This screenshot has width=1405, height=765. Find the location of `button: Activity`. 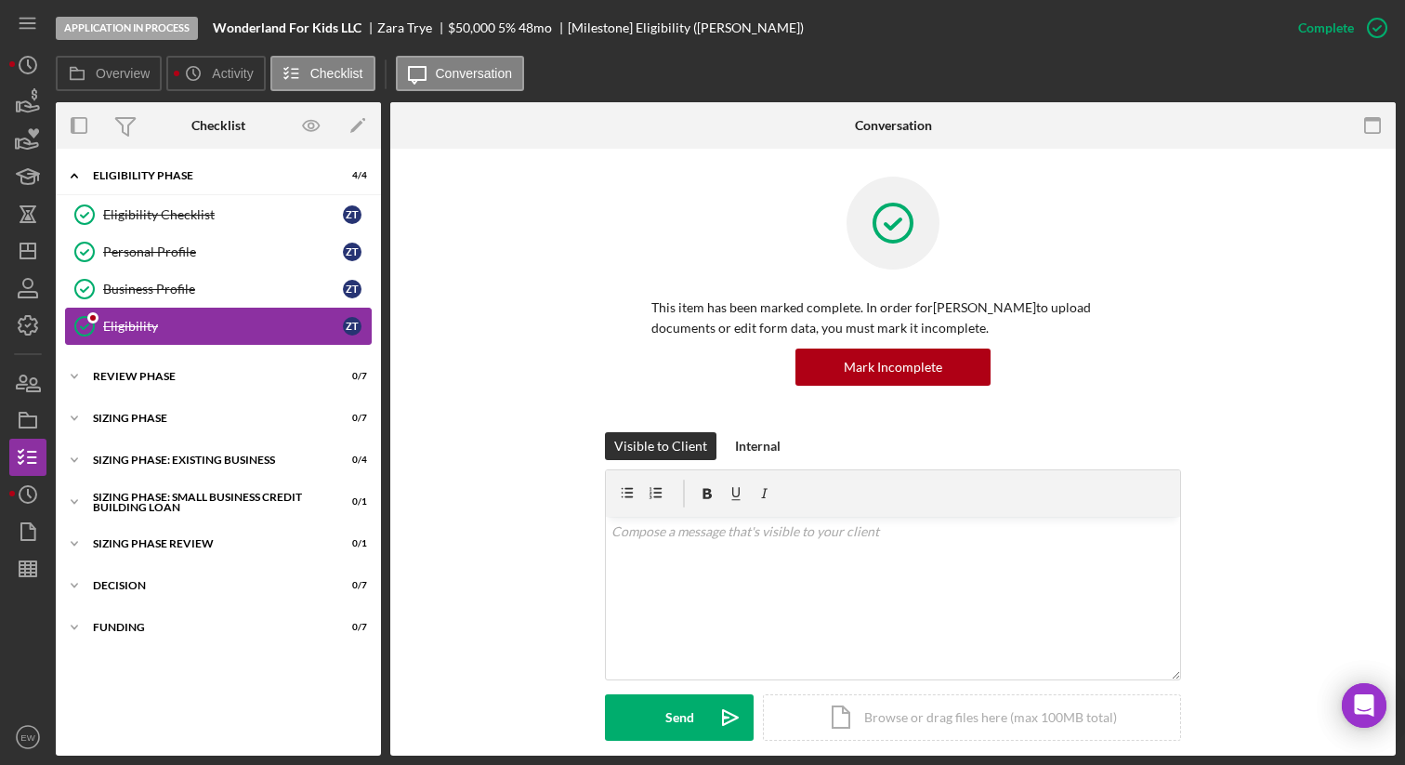

button: Activity is located at coordinates (216, 73).